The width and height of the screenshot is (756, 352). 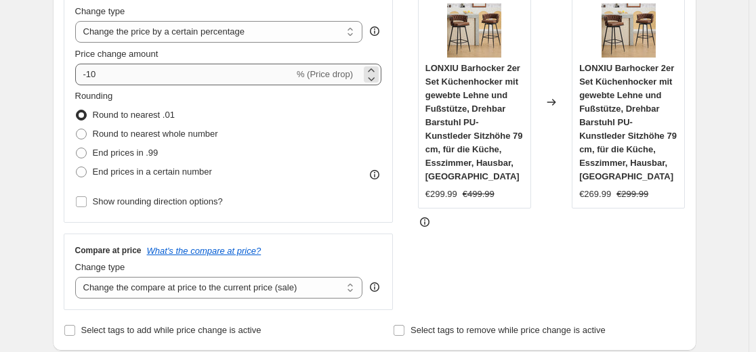 I want to click on h3: Compare at price, so click(x=108, y=251).